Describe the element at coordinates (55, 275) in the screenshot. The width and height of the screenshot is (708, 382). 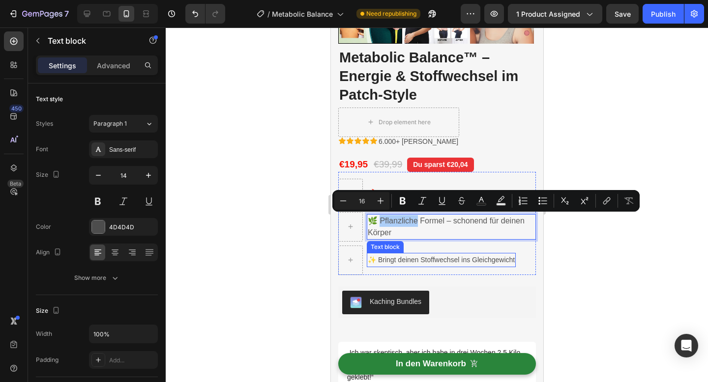
I see `button: Kaching Bundles` at that location.